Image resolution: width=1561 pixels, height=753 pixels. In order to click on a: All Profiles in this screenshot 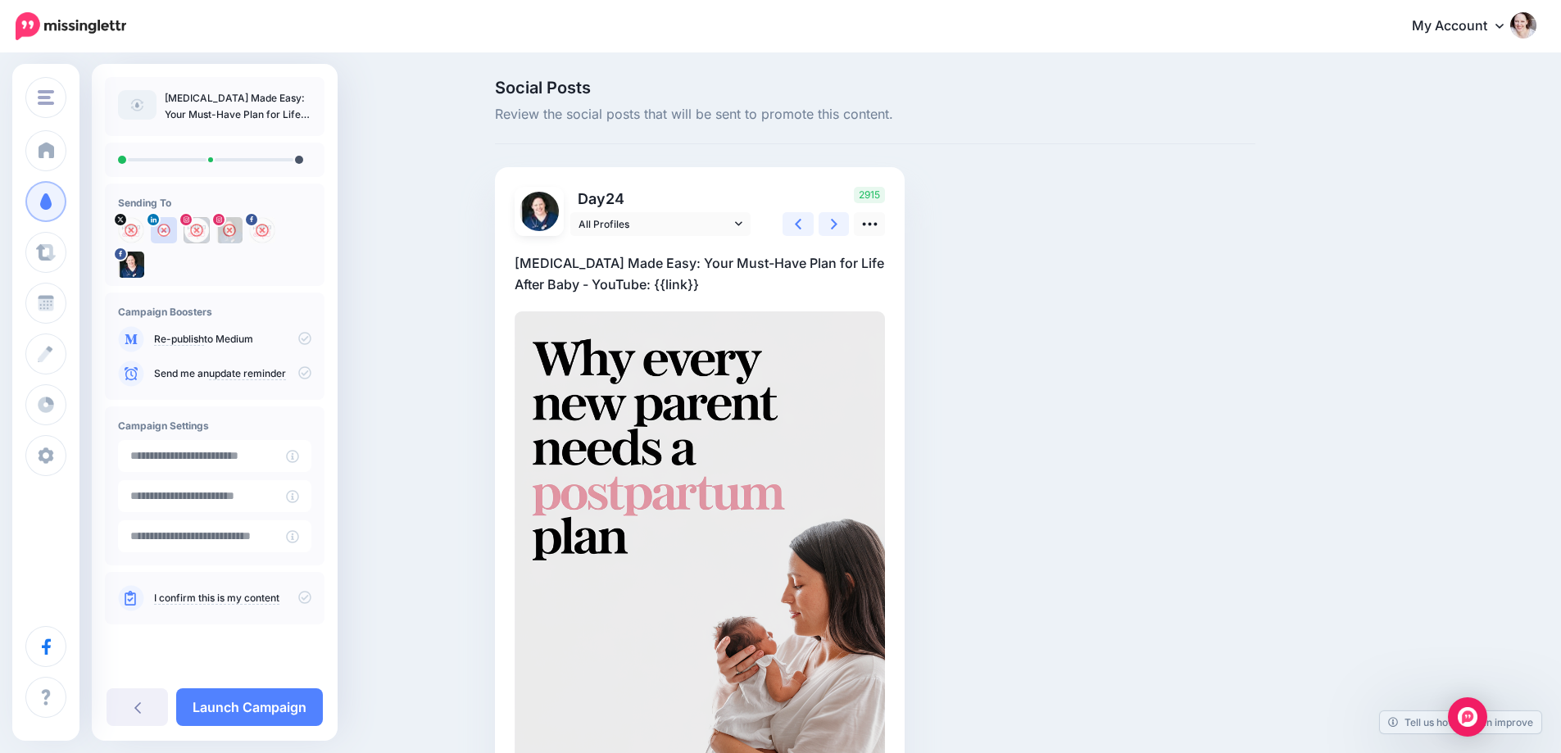, I will do `click(661, 224)`.